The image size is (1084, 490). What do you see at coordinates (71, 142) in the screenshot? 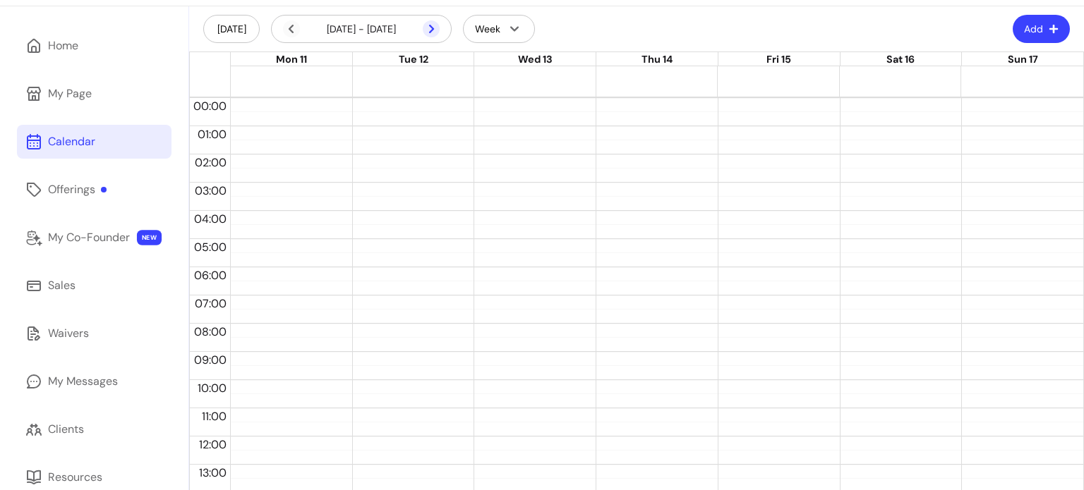
I see `div: Calendar` at bounding box center [71, 142].